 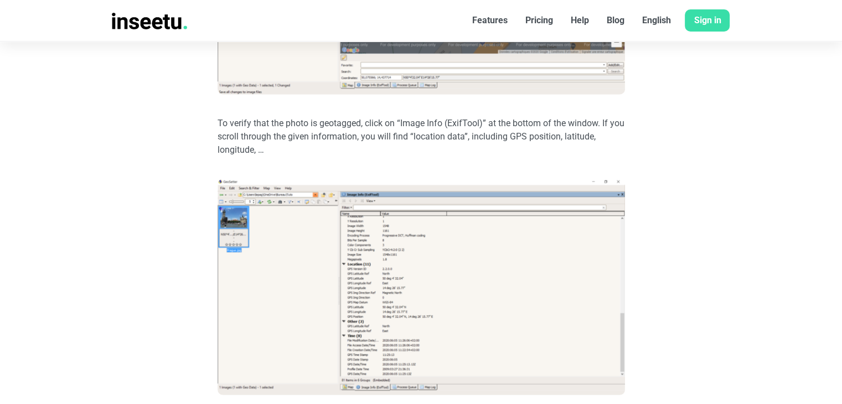 I want to click on a: Pricing, so click(x=539, y=20).